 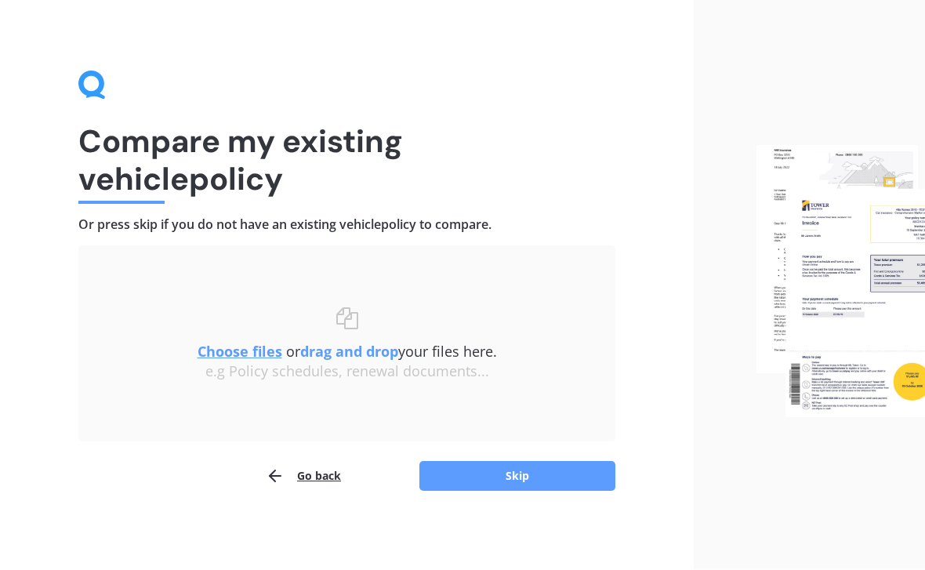 I want to click on img: files.webp, so click(x=840, y=281).